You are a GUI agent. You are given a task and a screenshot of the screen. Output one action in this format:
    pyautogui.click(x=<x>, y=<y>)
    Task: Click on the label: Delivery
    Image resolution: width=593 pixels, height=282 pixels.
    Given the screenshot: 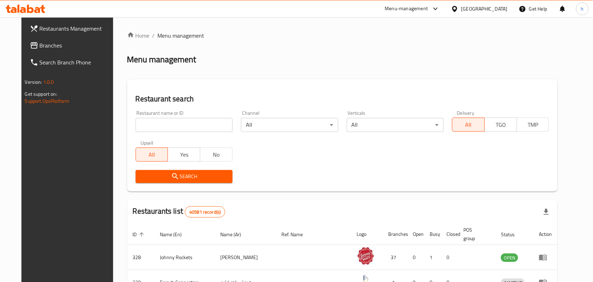 What is the action you would take?
    pyautogui.click(x=466, y=113)
    